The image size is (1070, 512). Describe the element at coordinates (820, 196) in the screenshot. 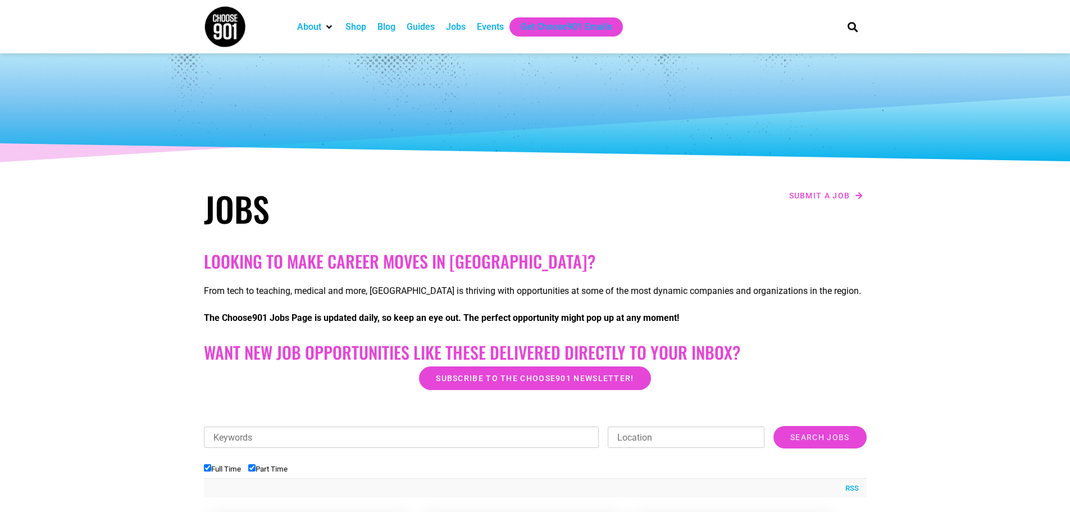

I see `span: Submit a job` at that location.